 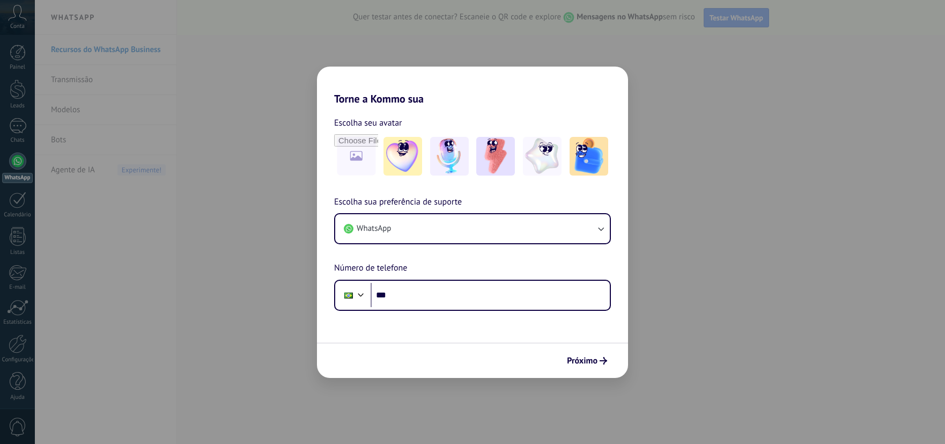 I want to click on span: Número de telefone, so click(x=371, y=268).